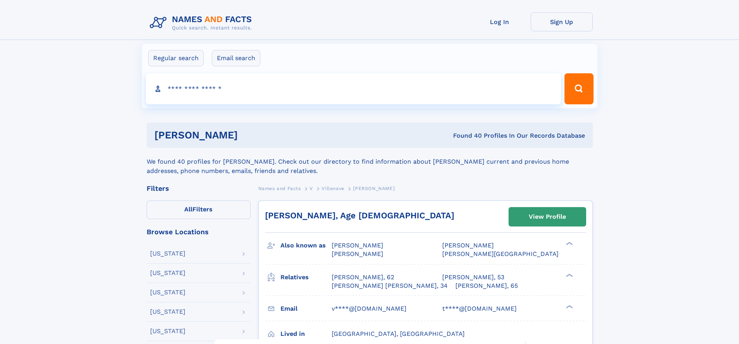  Describe the element at coordinates (306, 309) in the screenshot. I see `h3: Email` at that location.